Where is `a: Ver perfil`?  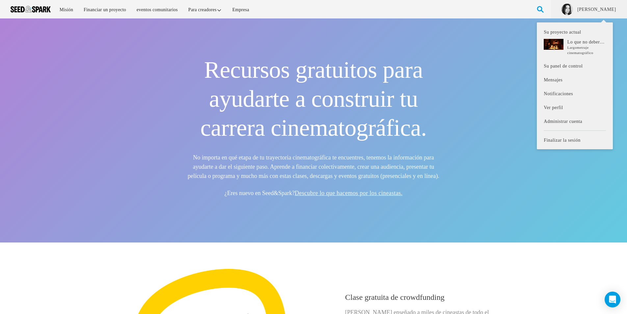 a: Ver perfil is located at coordinates (574, 107).